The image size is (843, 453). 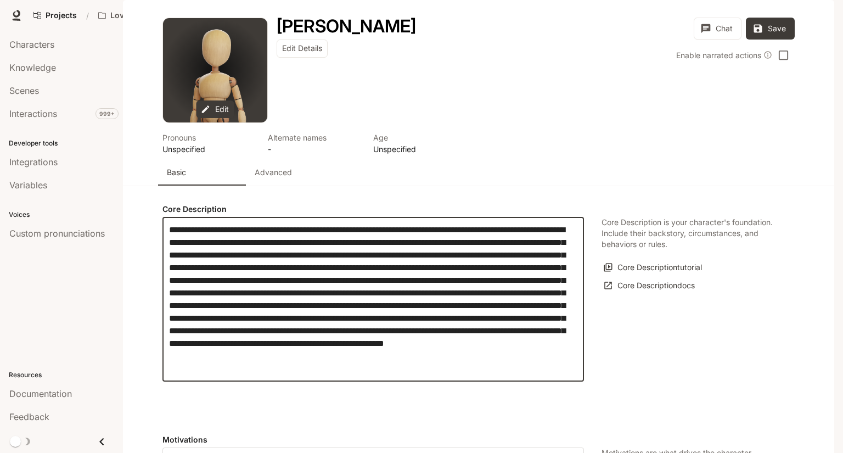 I want to click on button: Edit Details, so click(x=302, y=48).